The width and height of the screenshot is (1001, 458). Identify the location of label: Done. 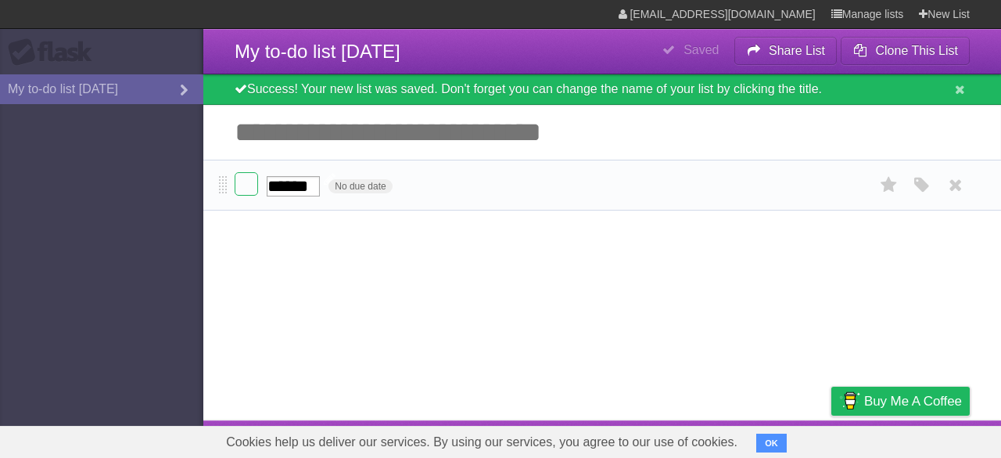
(246, 184).